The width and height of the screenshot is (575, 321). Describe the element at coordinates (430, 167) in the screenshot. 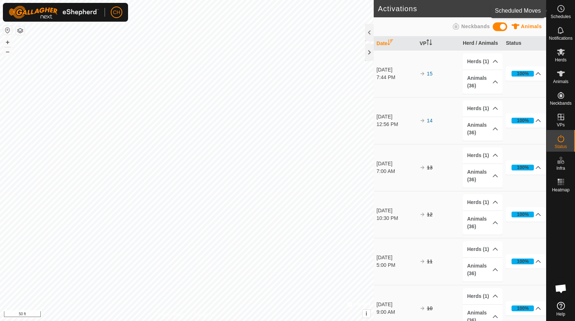

I see `s: 13` at that location.